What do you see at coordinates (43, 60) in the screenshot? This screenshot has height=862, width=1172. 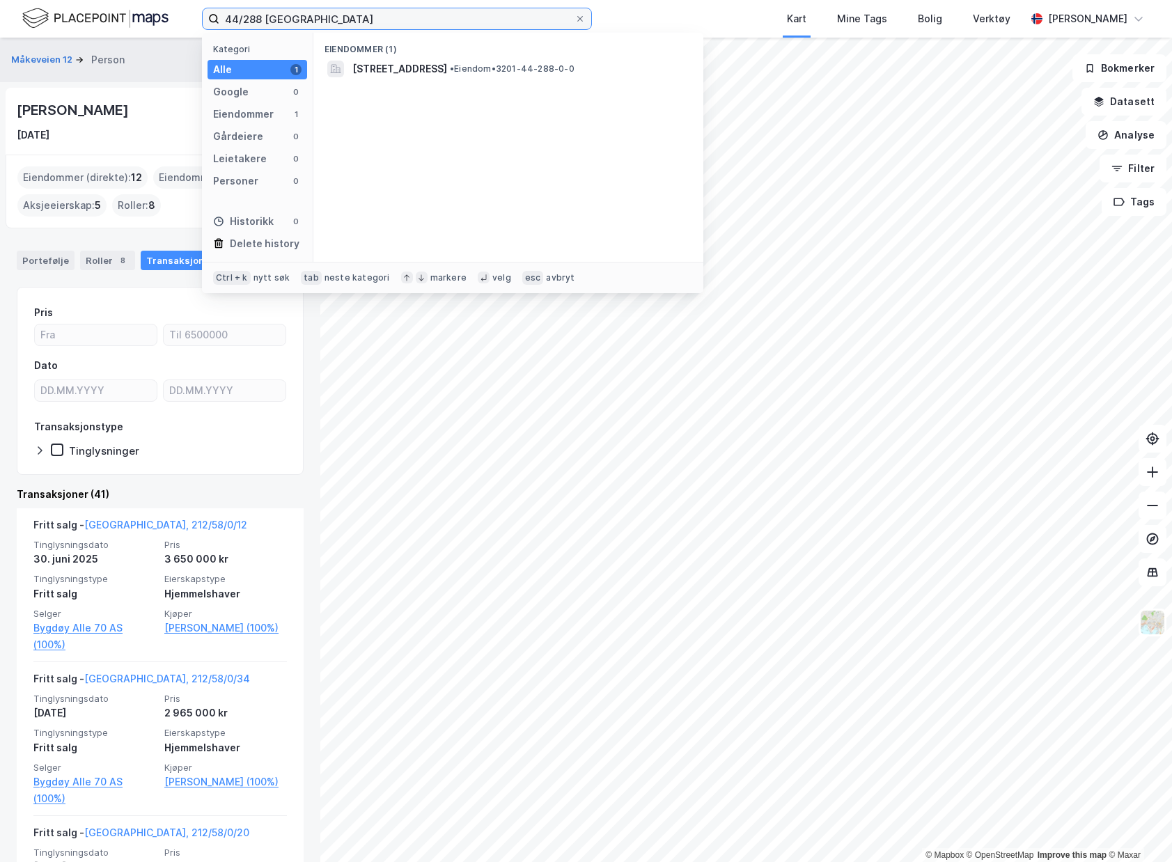 I see `button: Måkeveien 12` at bounding box center [43, 60].